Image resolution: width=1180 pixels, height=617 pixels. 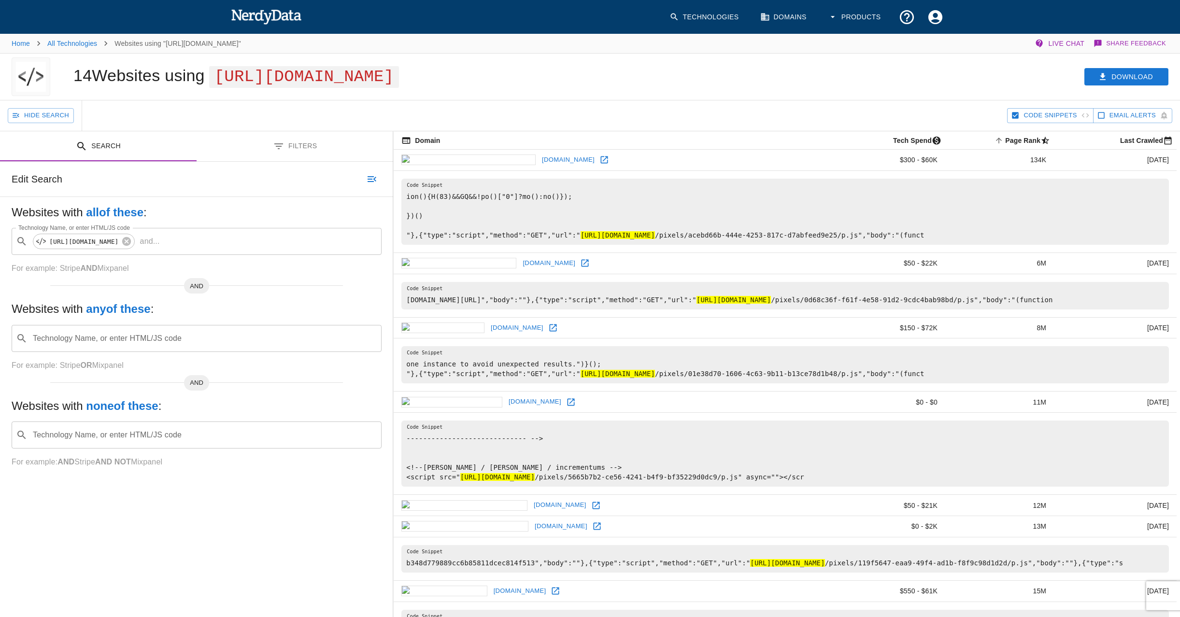 What do you see at coordinates (72, 43) in the screenshot?
I see `a: All Technologies` at bounding box center [72, 43].